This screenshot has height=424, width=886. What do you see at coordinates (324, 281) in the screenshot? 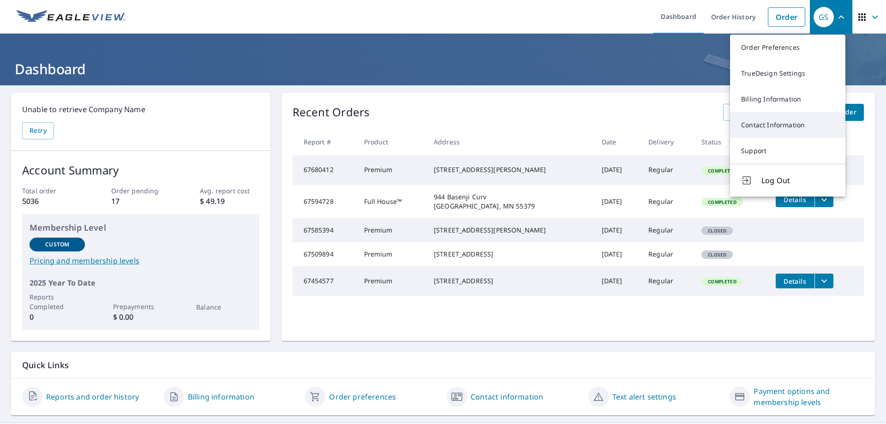
I see `td: 67454577` at bounding box center [324, 281].